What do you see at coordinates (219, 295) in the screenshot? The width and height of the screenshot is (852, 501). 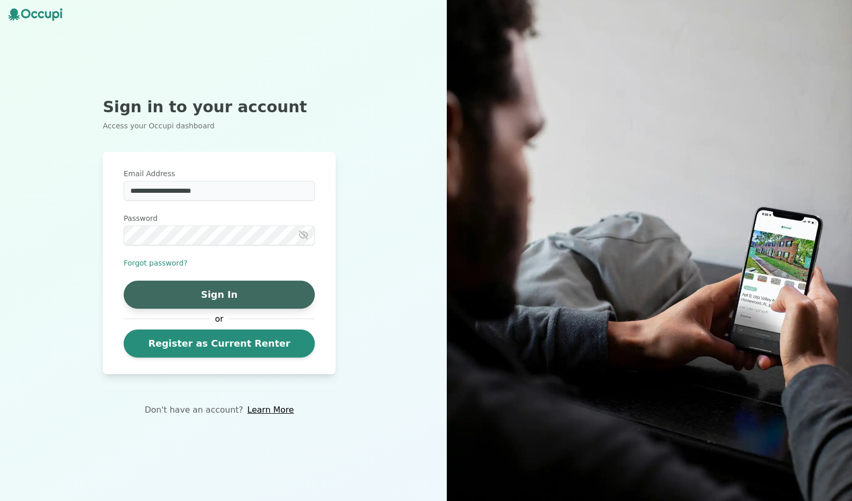 I see `button: Sign In` at bounding box center [219, 295].